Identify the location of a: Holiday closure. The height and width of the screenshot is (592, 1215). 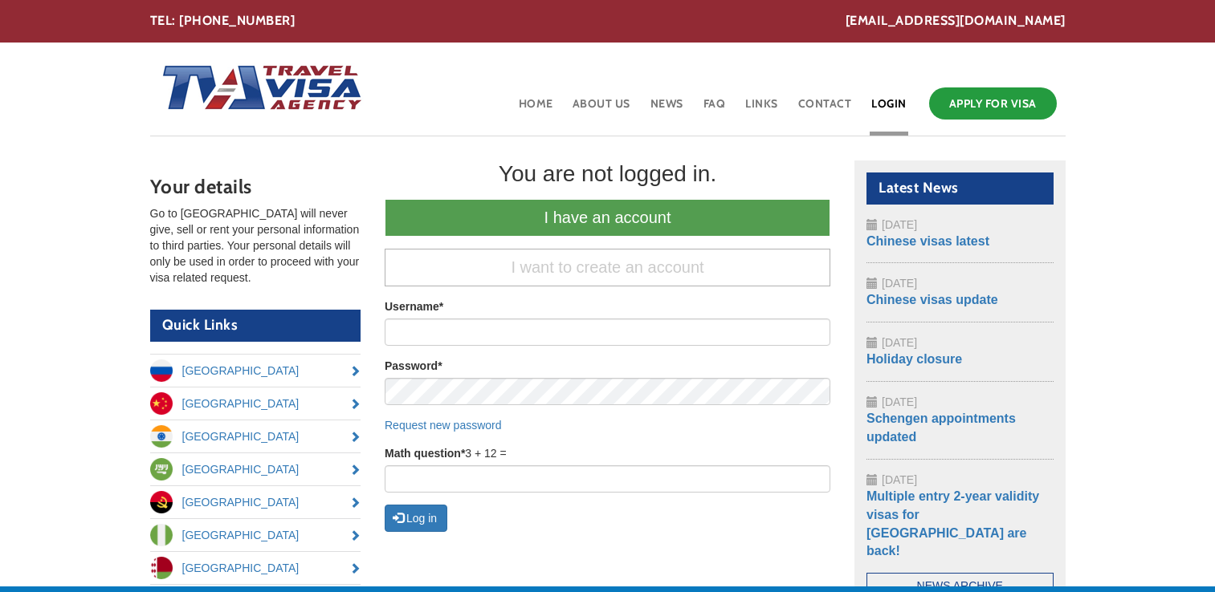
(914, 359).